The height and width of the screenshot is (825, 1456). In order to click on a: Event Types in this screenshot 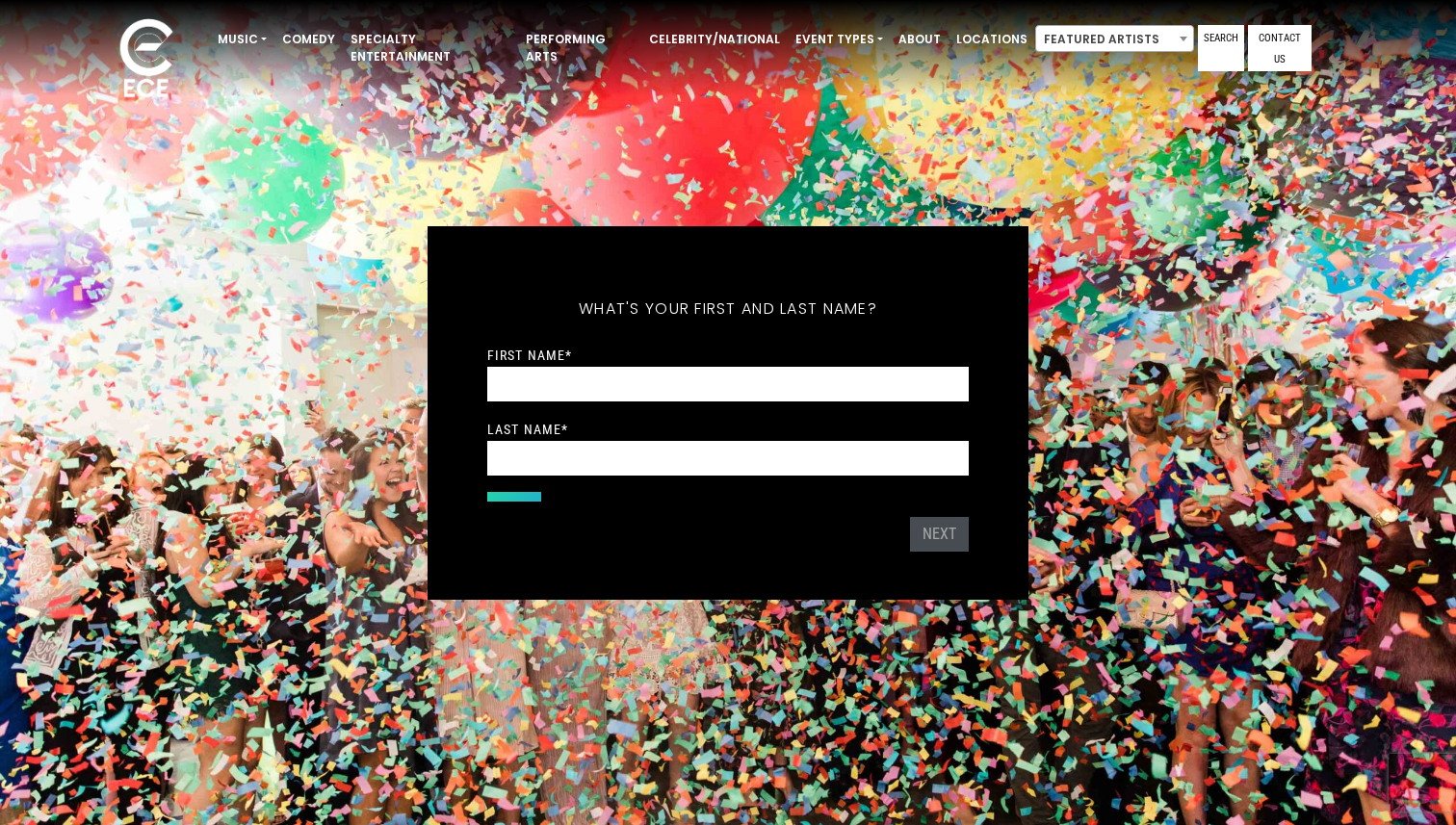, I will do `click(839, 40)`.